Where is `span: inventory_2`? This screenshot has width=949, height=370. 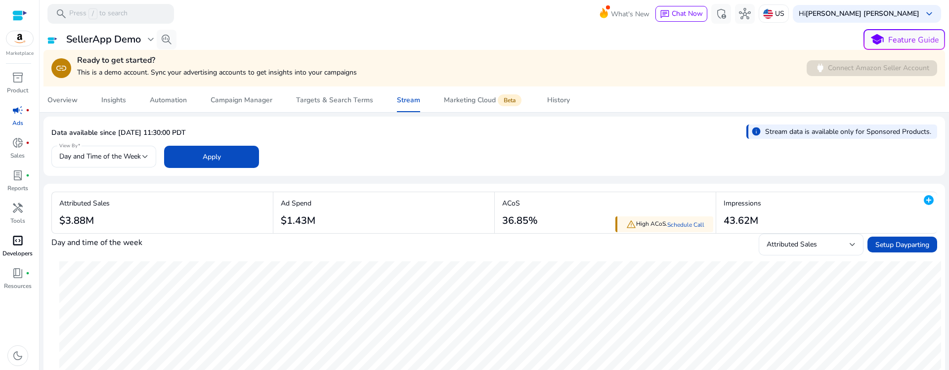
span: inventory_2 is located at coordinates (18, 78).